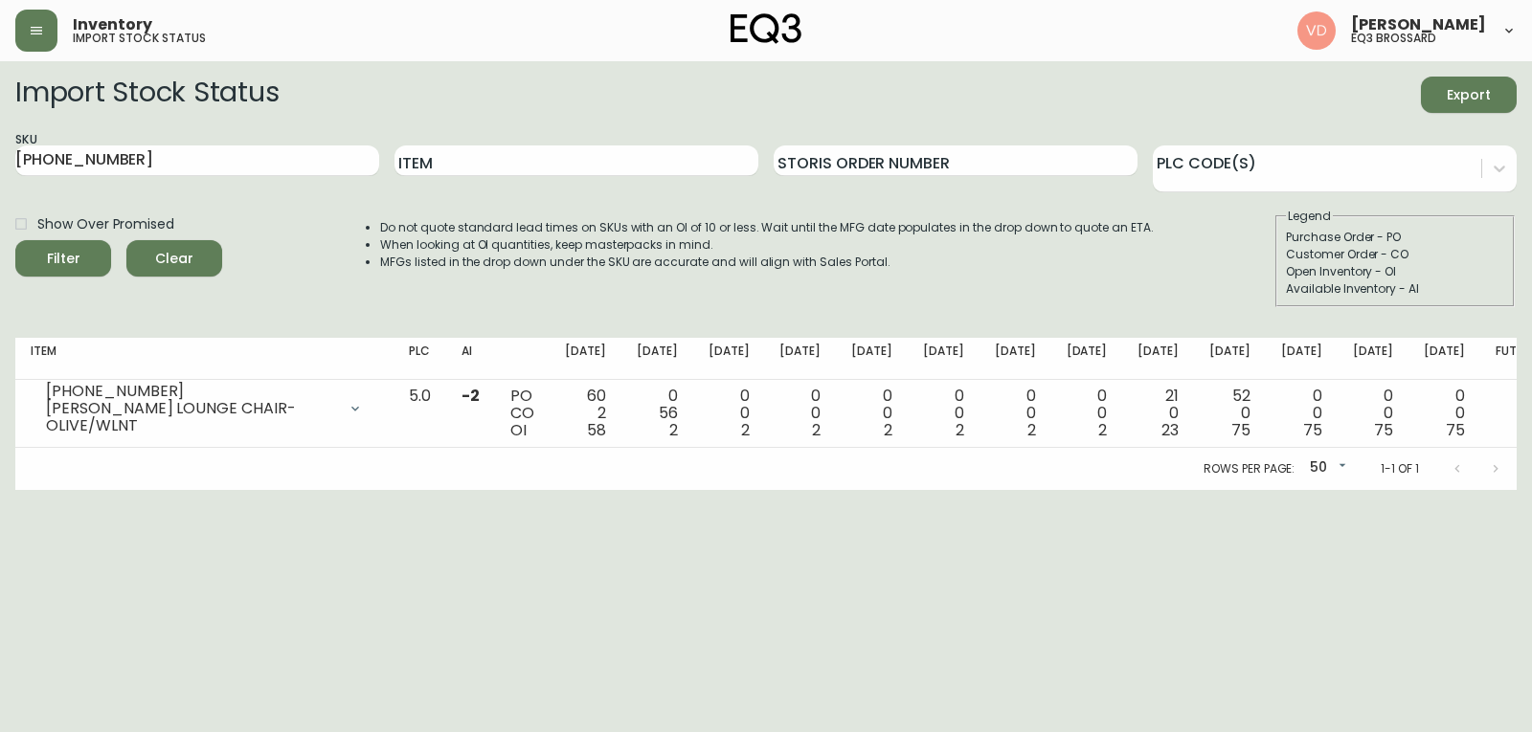 The width and height of the screenshot is (1532, 732). I want to click on li: MFGs listed in the drop down under the SKU are accurate and will align with Sales Portal., so click(767, 262).